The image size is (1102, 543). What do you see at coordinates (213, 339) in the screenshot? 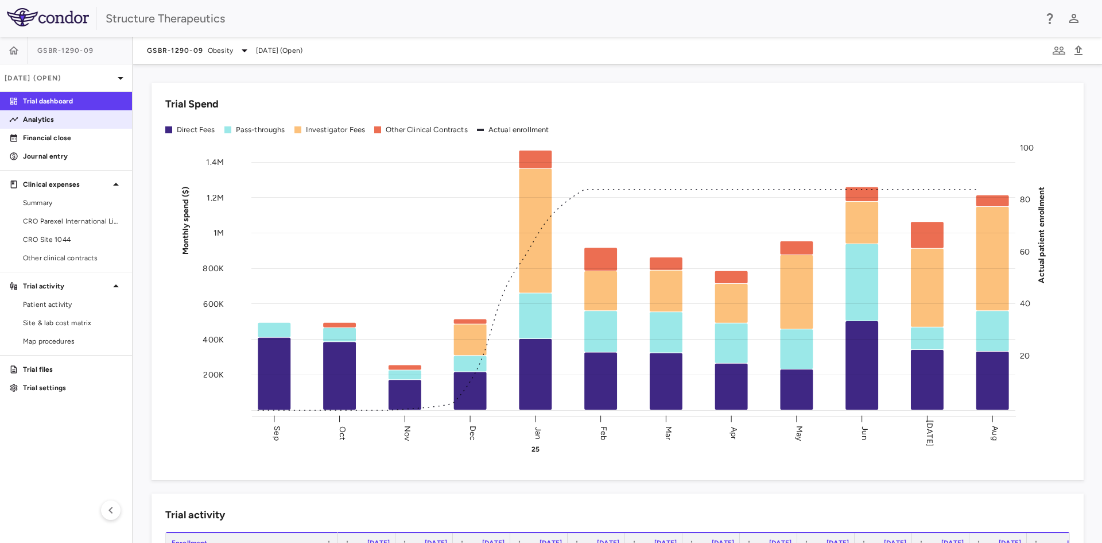
I see `tspan: 400K` at bounding box center [213, 339].